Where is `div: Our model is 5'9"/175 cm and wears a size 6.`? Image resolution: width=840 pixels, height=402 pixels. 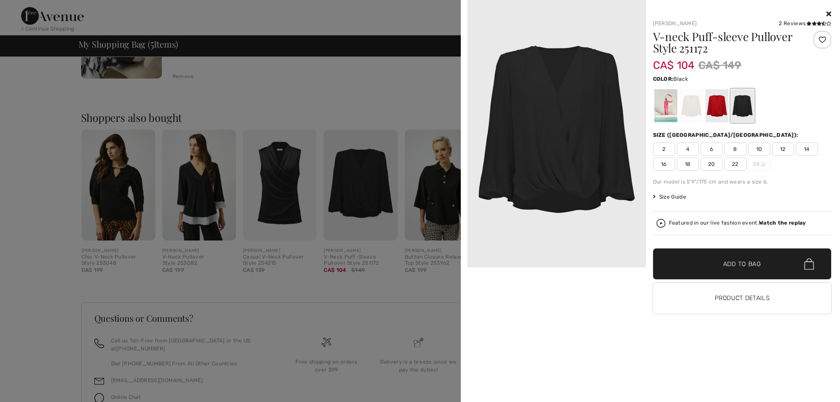
div: Our model is 5'9"/175 cm and wears a size 6. is located at coordinates (742, 182).